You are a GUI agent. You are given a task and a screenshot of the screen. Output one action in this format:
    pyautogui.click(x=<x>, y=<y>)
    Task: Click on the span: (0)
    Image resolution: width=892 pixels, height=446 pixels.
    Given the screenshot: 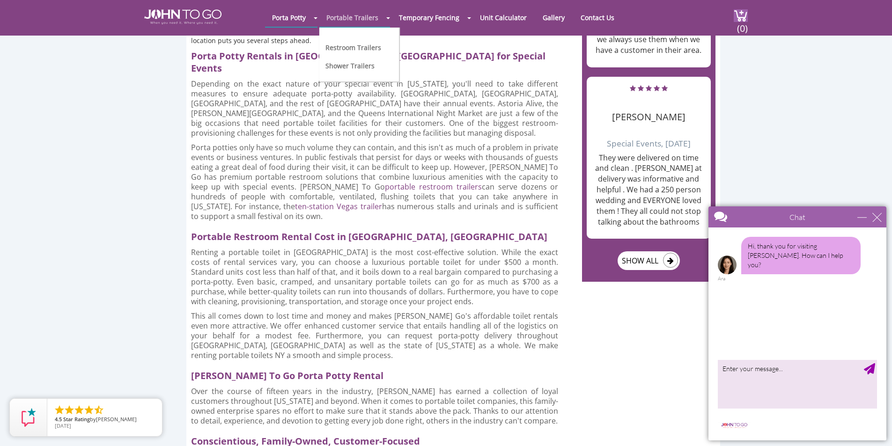 What is the action you would take?
    pyautogui.click(x=742, y=24)
    